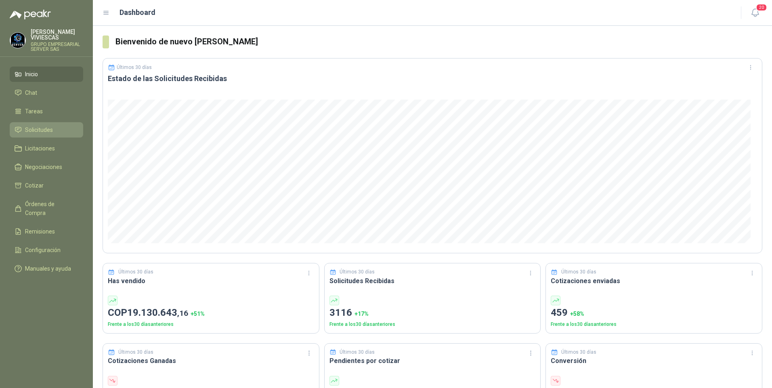 This screenshot has height=388, width=772. What do you see at coordinates (46, 111) in the screenshot?
I see `a: Tareas` at bounding box center [46, 111].